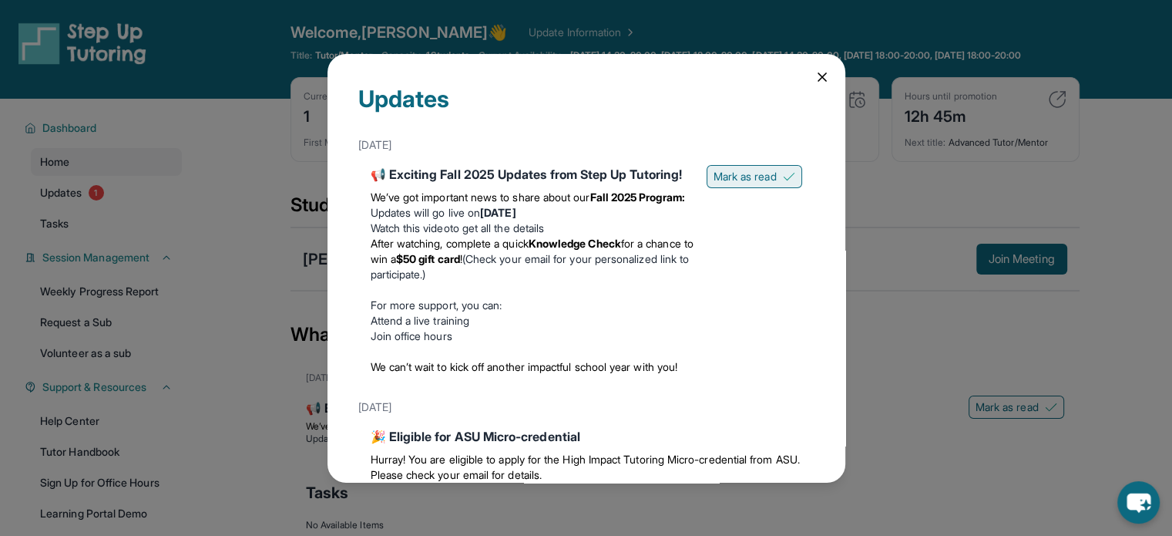 The width and height of the screenshot is (1172, 536). I want to click on a: Watch this video, so click(410, 227).